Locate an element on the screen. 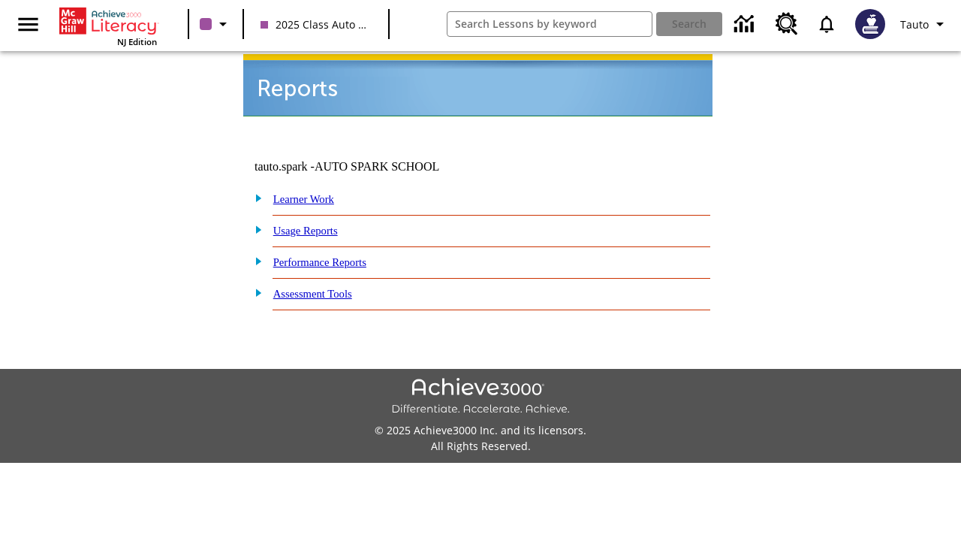 The height and width of the screenshot is (541, 961). span: NJ Edition is located at coordinates (137, 41).